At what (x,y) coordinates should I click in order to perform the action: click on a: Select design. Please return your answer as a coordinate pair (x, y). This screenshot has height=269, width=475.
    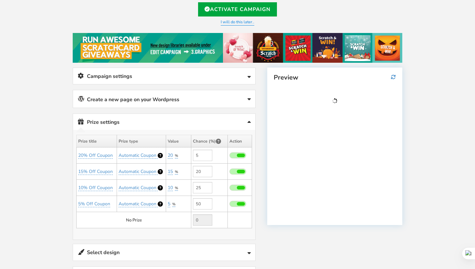
    Looking at the image, I should click on (164, 252).